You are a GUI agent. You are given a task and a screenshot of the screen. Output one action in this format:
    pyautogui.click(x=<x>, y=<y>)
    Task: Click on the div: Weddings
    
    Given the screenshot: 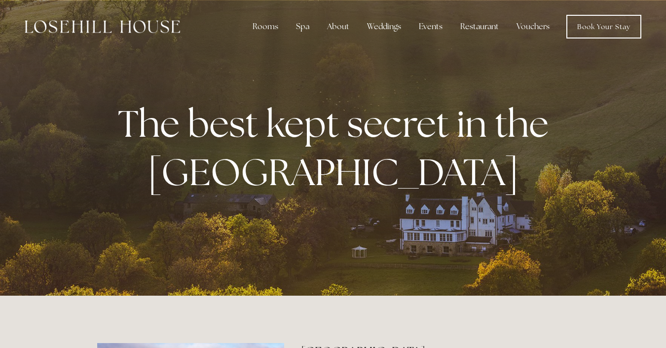 What is the action you would take?
    pyautogui.click(x=384, y=27)
    